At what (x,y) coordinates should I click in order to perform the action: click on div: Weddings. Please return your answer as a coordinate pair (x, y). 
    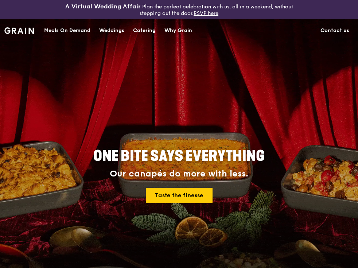
    Looking at the image, I should click on (112, 31).